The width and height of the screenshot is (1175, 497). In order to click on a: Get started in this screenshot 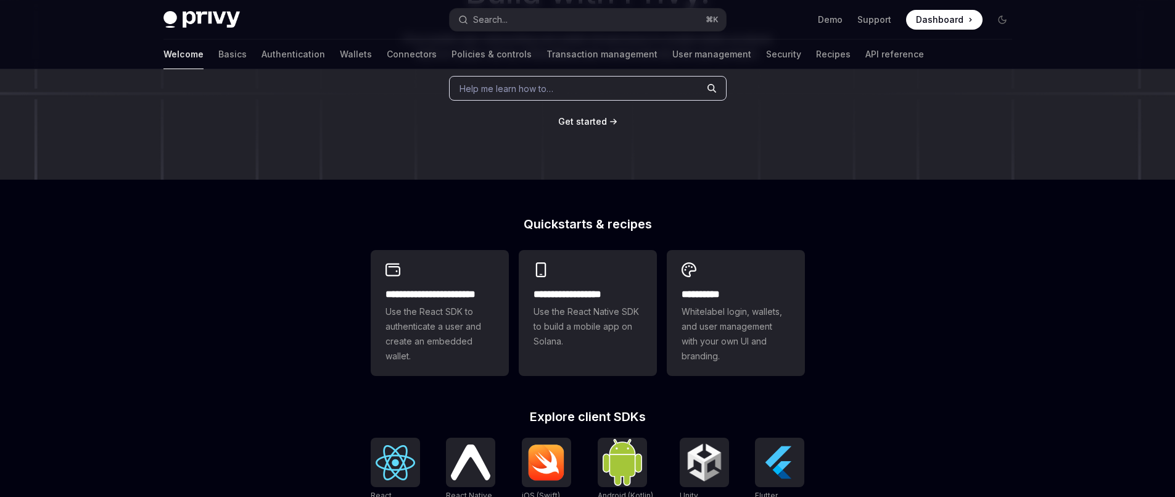, I will do `click(582, 122)`.